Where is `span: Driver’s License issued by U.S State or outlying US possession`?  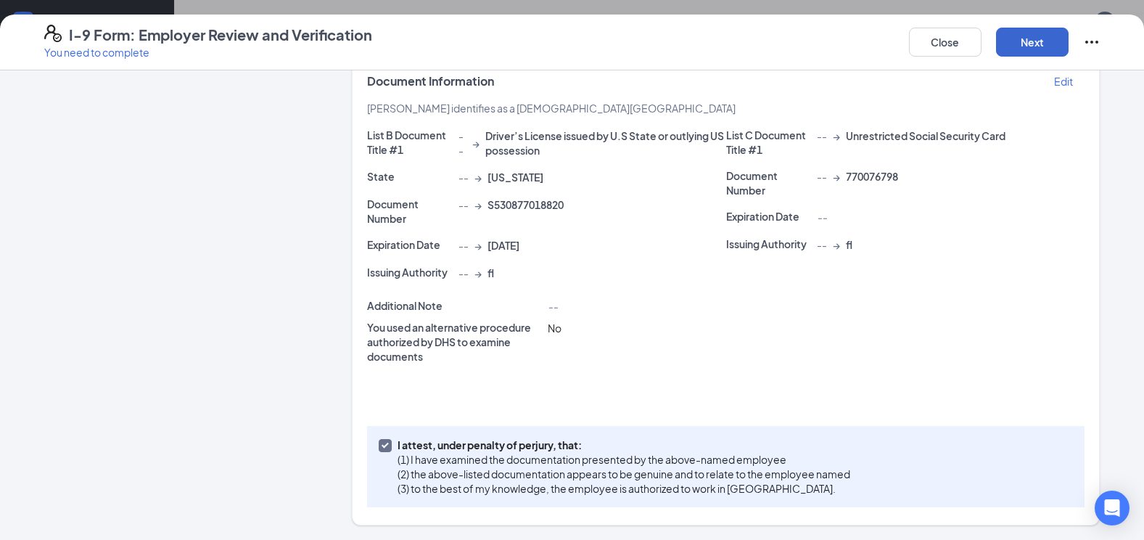
span: Driver’s License issued by U.S State or outlying US possession is located at coordinates (606, 143).